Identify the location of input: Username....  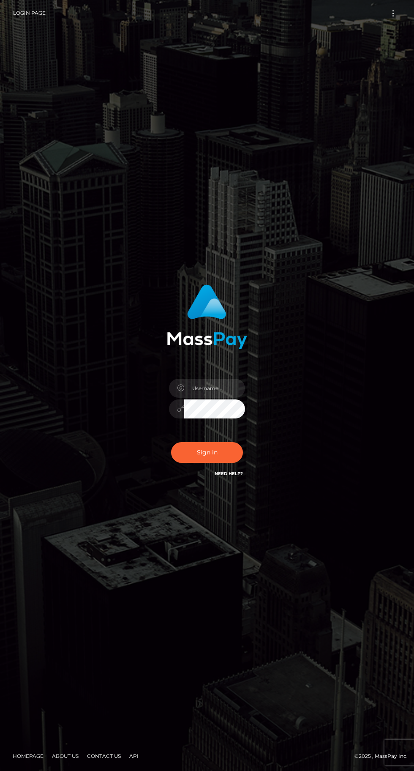
(215, 388).